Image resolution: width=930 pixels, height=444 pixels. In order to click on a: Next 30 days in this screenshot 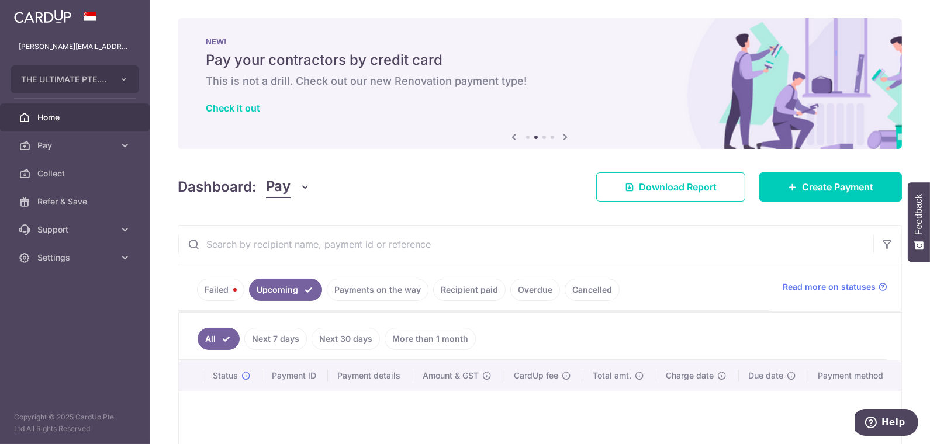, I will do `click(346, 339)`.